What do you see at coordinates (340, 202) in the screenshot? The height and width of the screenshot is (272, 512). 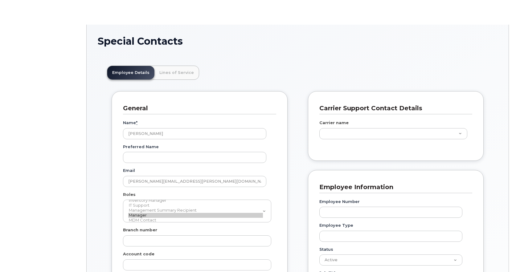 I see `label: Employee Number` at bounding box center [340, 202].